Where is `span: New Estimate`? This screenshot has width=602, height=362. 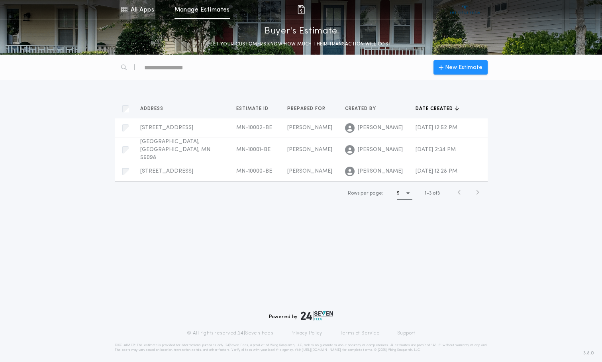
span: New Estimate is located at coordinates (464, 67).